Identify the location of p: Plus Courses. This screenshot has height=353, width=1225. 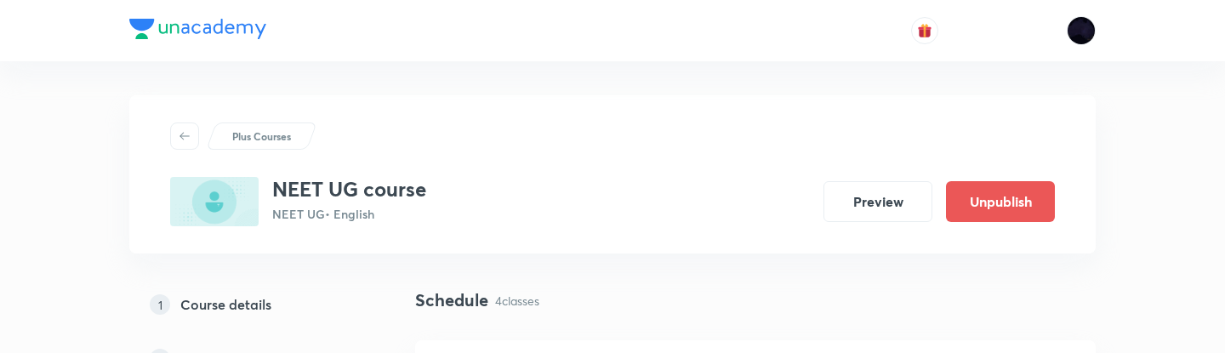
(261, 136).